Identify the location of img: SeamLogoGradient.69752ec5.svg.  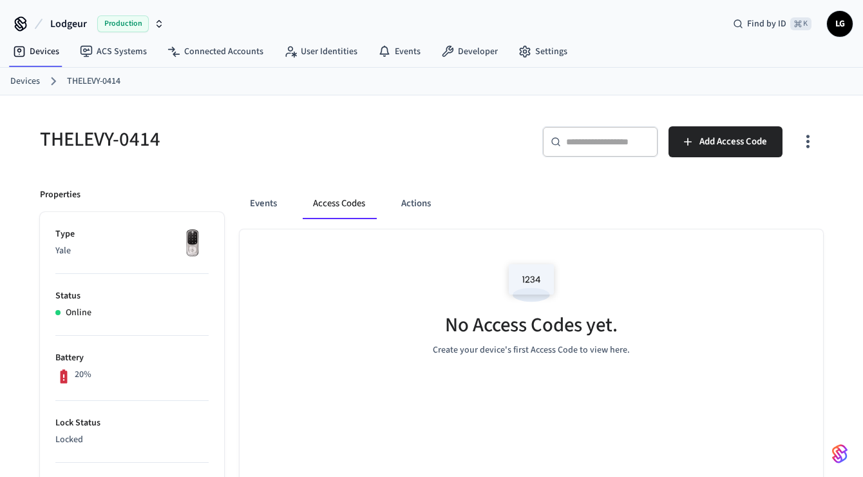
(840, 454).